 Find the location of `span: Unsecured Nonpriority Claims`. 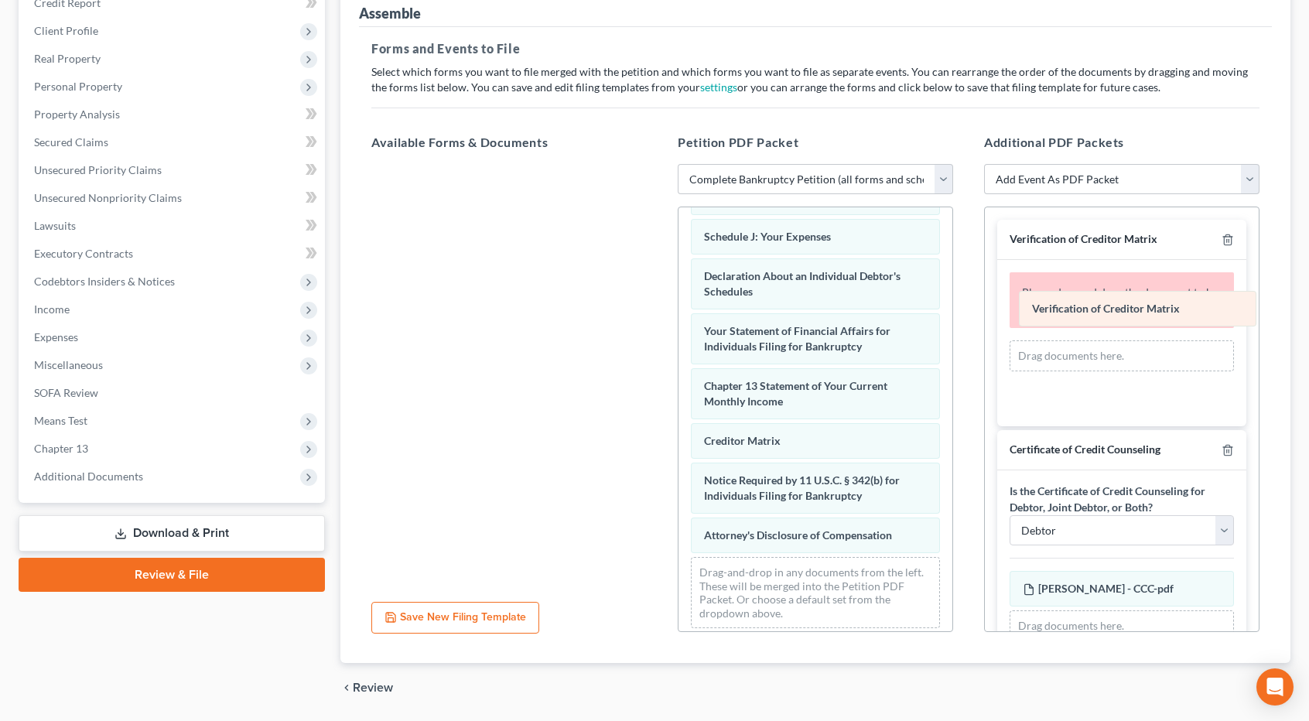

span: Unsecured Nonpriority Claims is located at coordinates (108, 197).